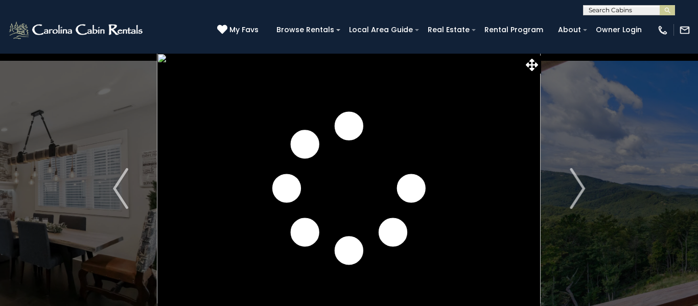 This screenshot has height=306, width=698. Describe the element at coordinates (513, 30) in the screenshot. I see `a: Rental Program` at that location.